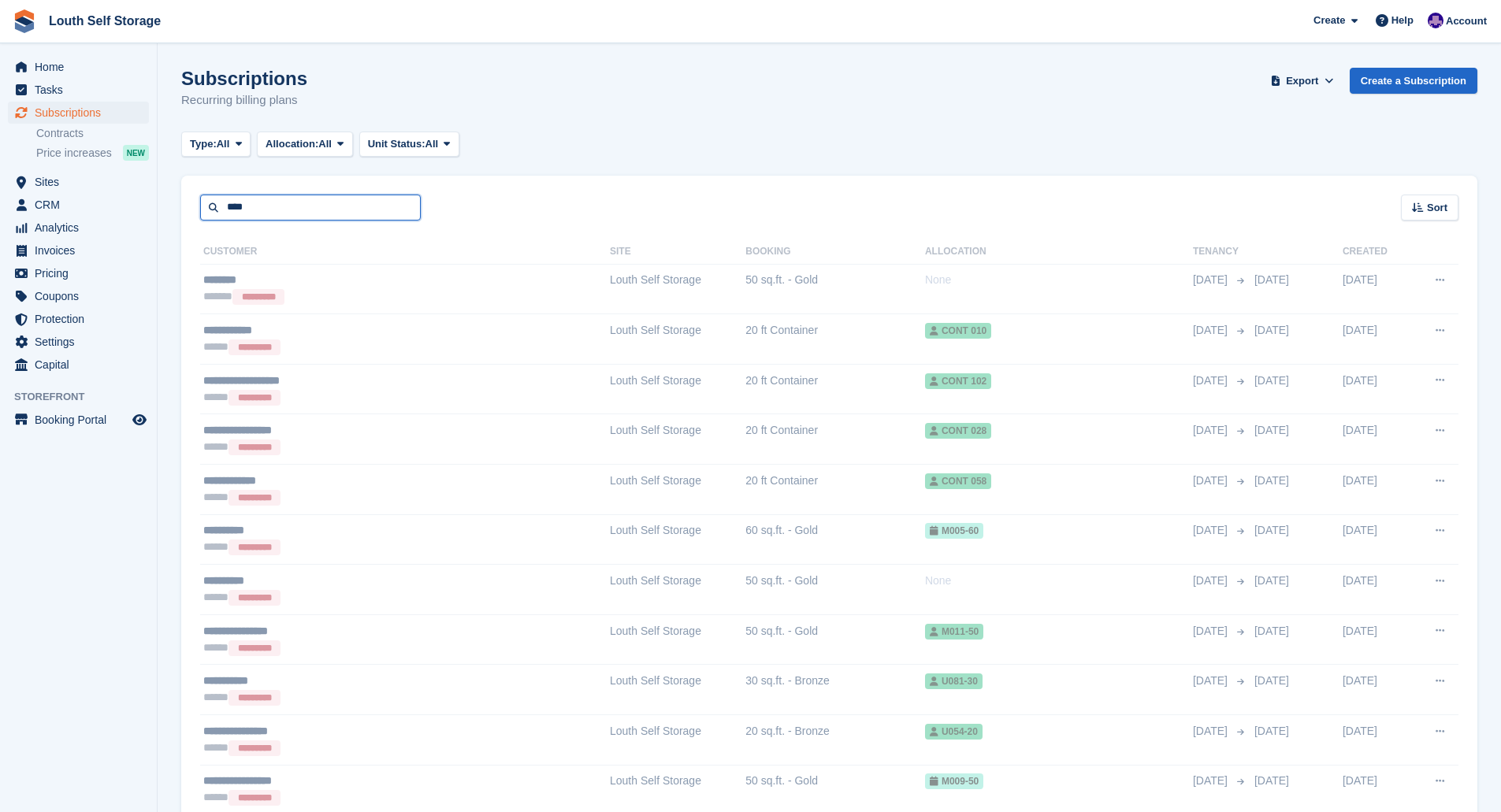 The height and width of the screenshot is (812, 1501). I want to click on a: Create a Subscription, so click(1414, 80).